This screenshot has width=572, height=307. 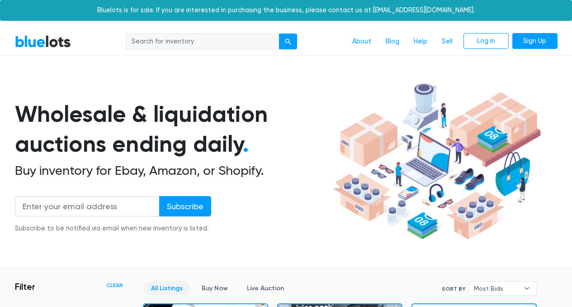 I want to click on label: Sort By, so click(x=454, y=289).